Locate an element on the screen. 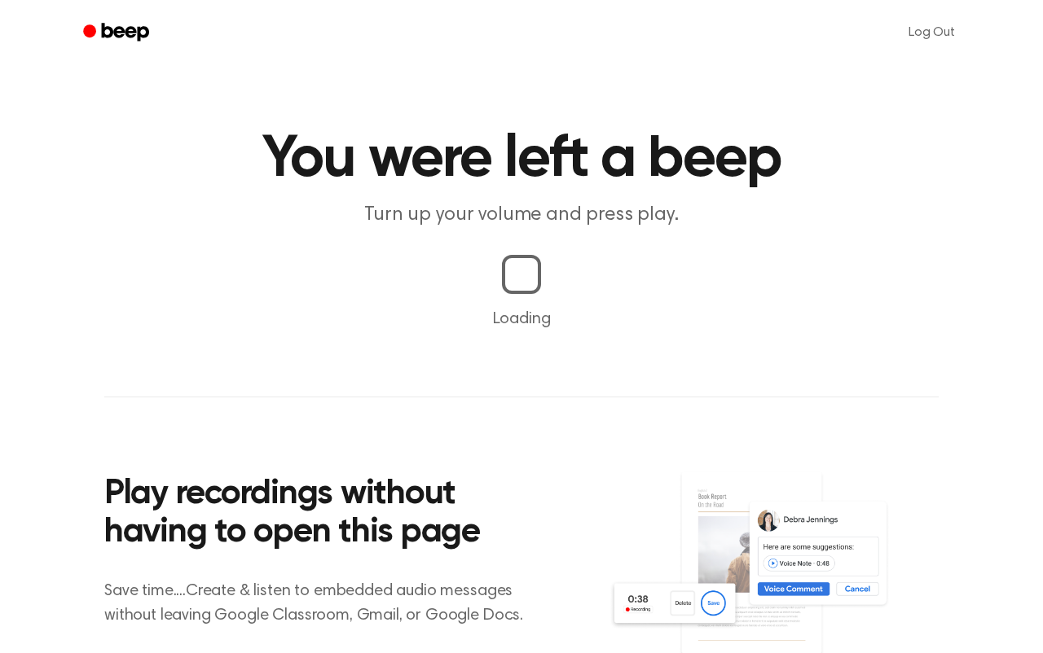  p: Turn up your volume and press play. is located at coordinates (521, 215).